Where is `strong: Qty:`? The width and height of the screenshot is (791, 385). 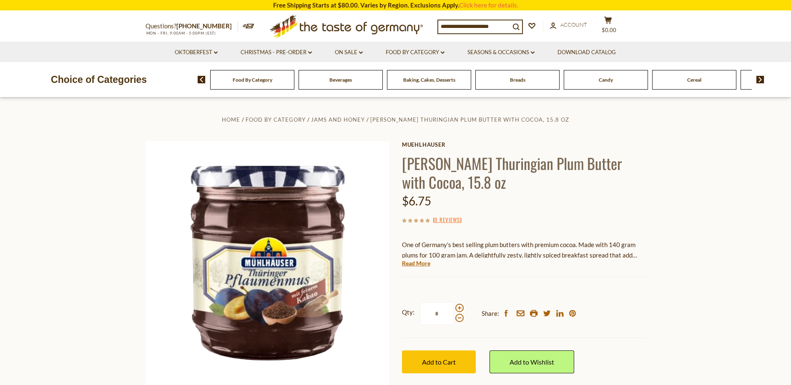 strong: Qty: is located at coordinates (408, 312).